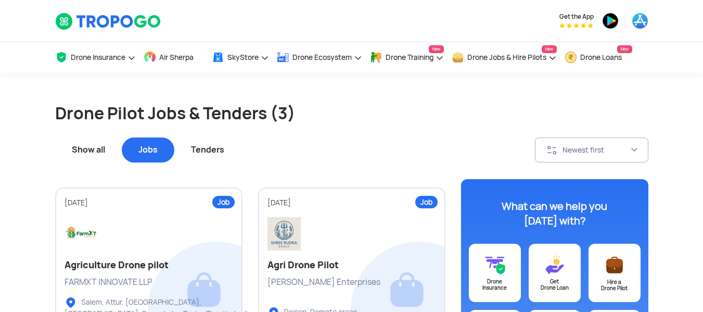  Describe the element at coordinates (615, 273) in the screenshot. I see `a: Hire aDrone Pilot` at that location.